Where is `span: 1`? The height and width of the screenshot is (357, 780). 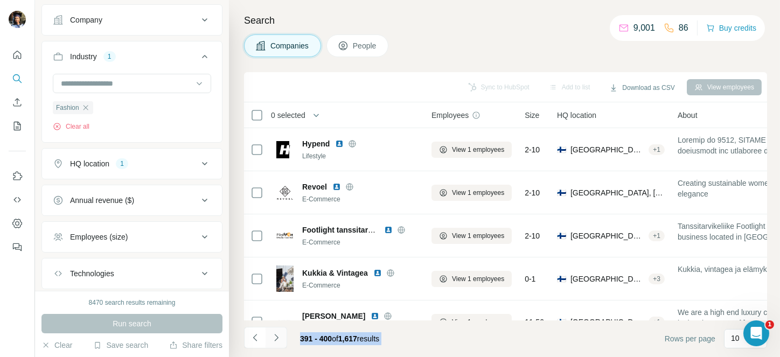 span: 1 is located at coordinates (770, 325).